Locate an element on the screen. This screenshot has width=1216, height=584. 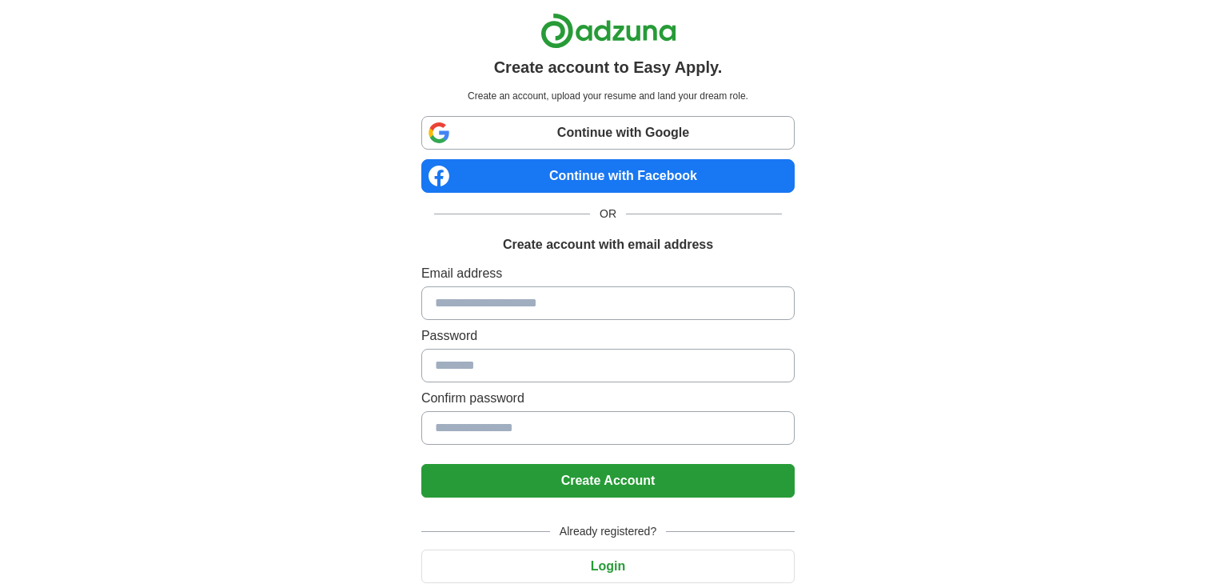
a: Continue with Google is located at coordinates (608, 133).